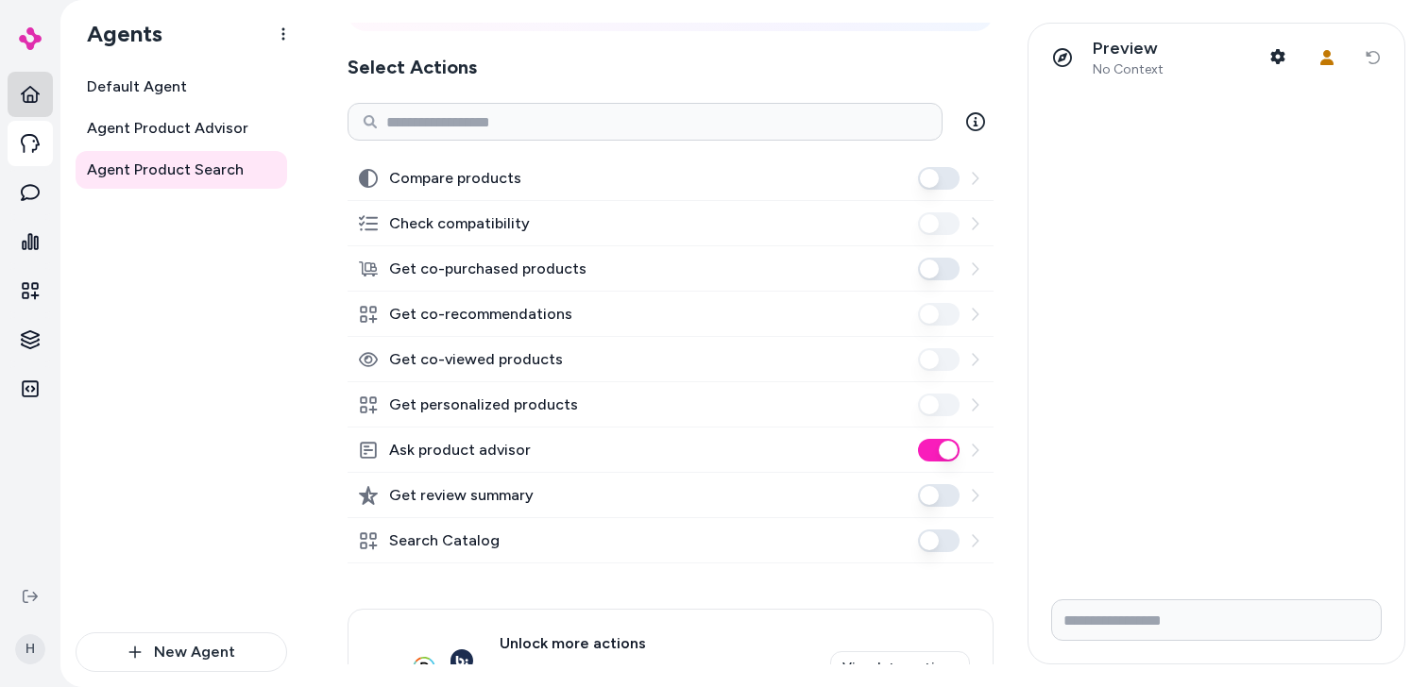 The image size is (1428, 687). Describe the element at coordinates (444, 541) in the screenshot. I see `label: Search Catalog` at that location.